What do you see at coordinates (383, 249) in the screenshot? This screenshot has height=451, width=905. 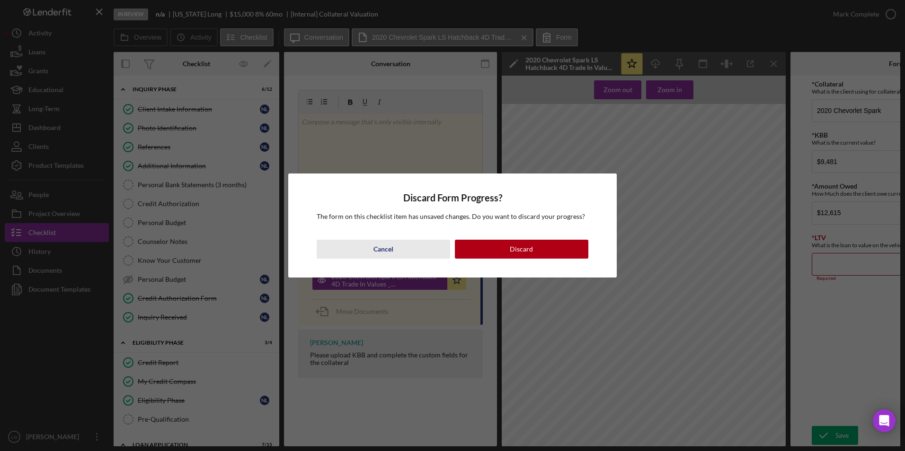 I see `div: Cancel` at bounding box center [383, 249].